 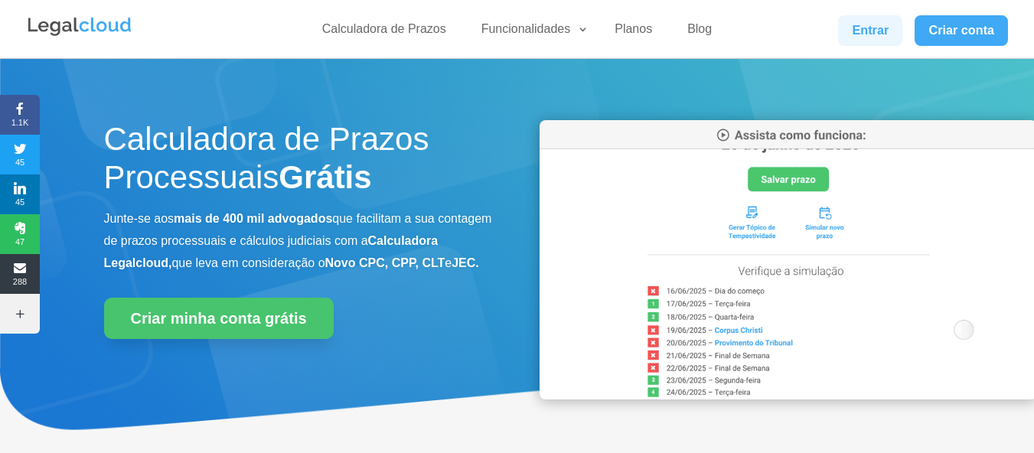 I want to click on a: Funcionalidades, so click(x=530, y=32).